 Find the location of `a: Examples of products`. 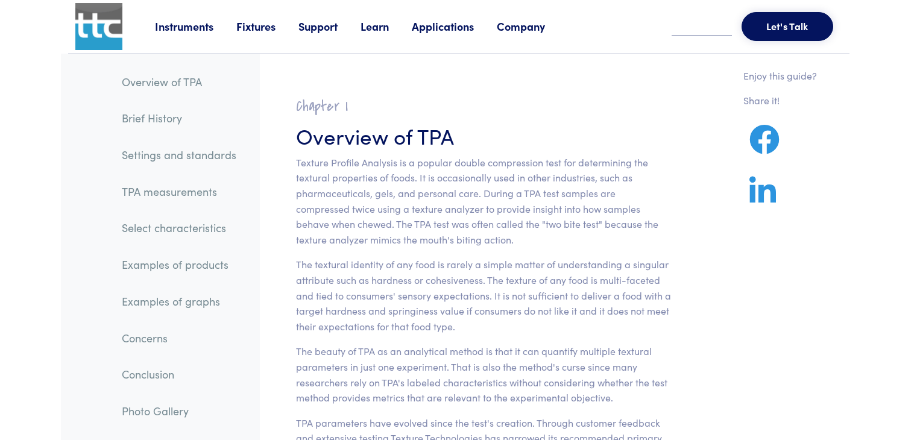

a: Examples of products is located at coordinates (179, 265).